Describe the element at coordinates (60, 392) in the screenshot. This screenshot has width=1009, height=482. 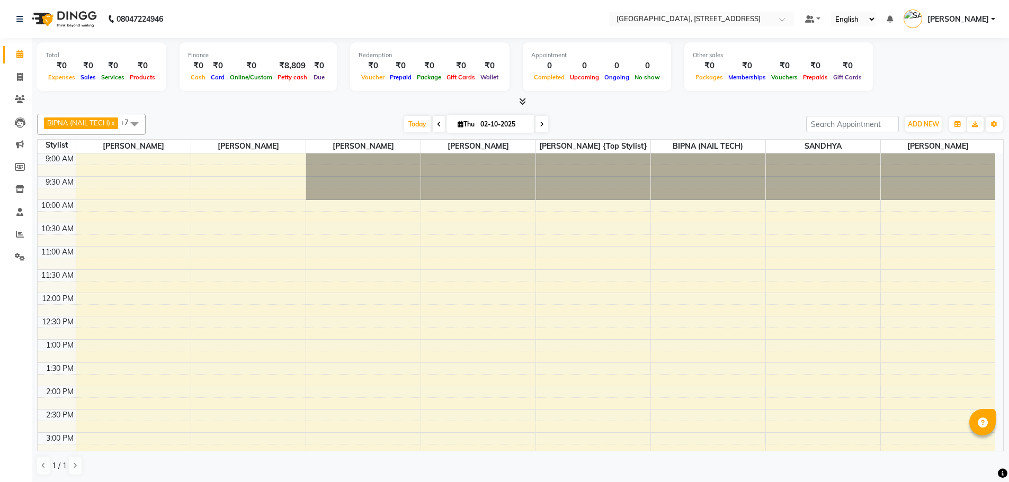
I see `div: 2:00 PM` at that location.